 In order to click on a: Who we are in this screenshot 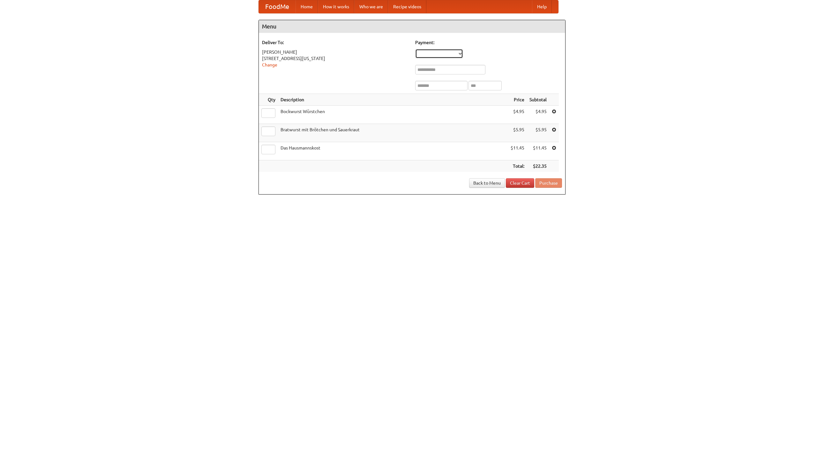, I will do `click(371, 7)`.